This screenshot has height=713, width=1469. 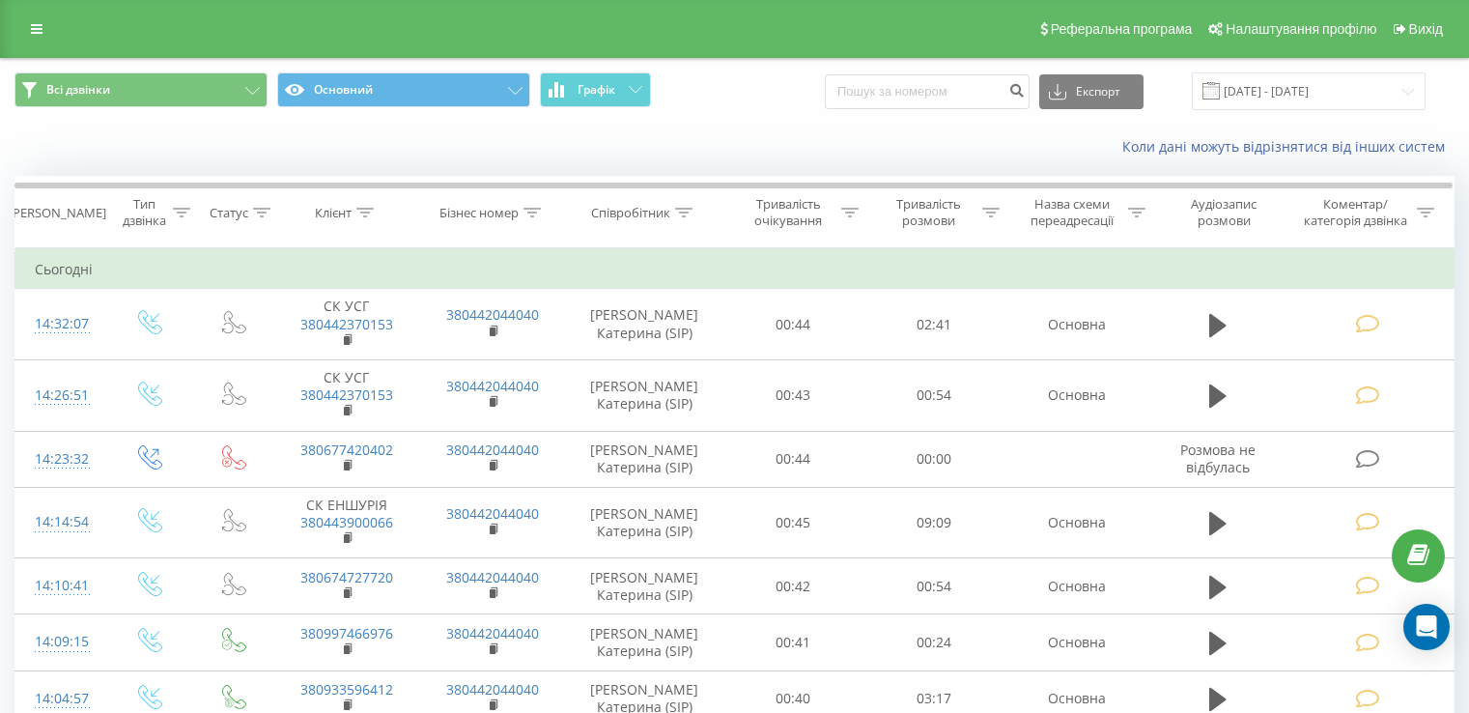 I want to click on div: Тривалість розмови, so click(x=929, y=212).